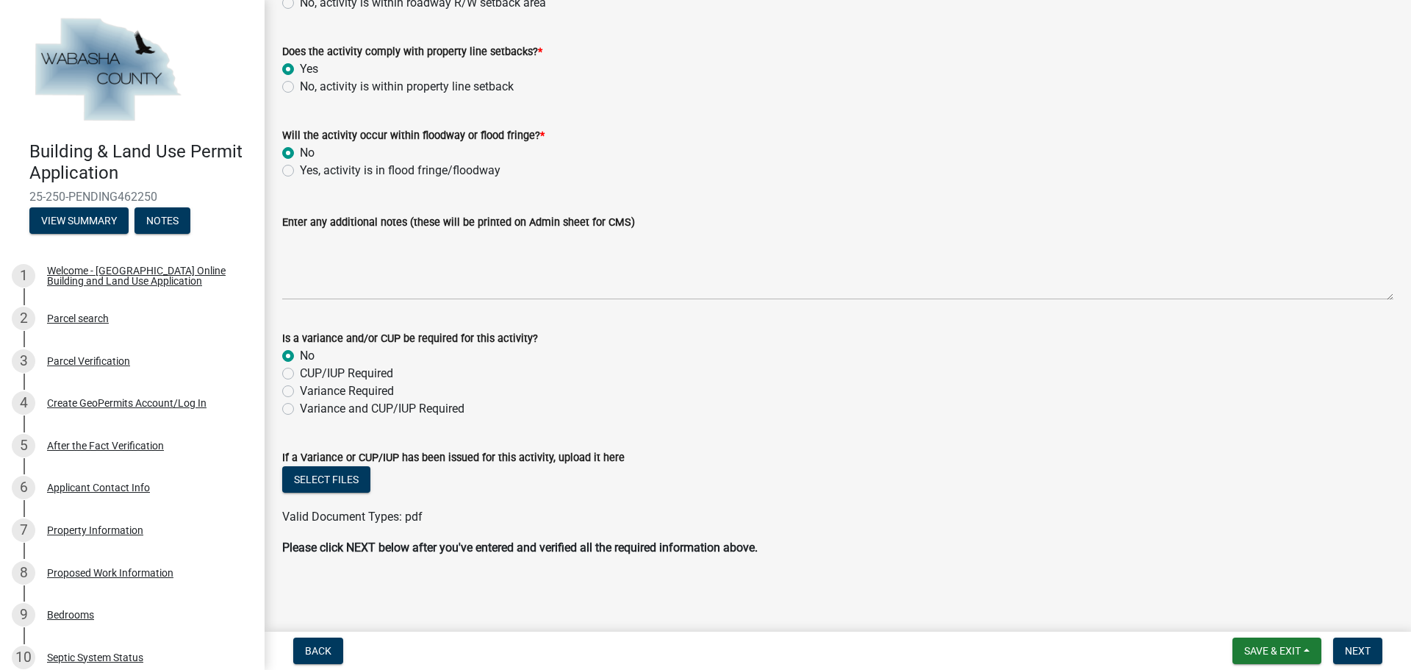  Describe the element at coordinates (24, 657) in the screenshot. I see `div: 10` at that location.